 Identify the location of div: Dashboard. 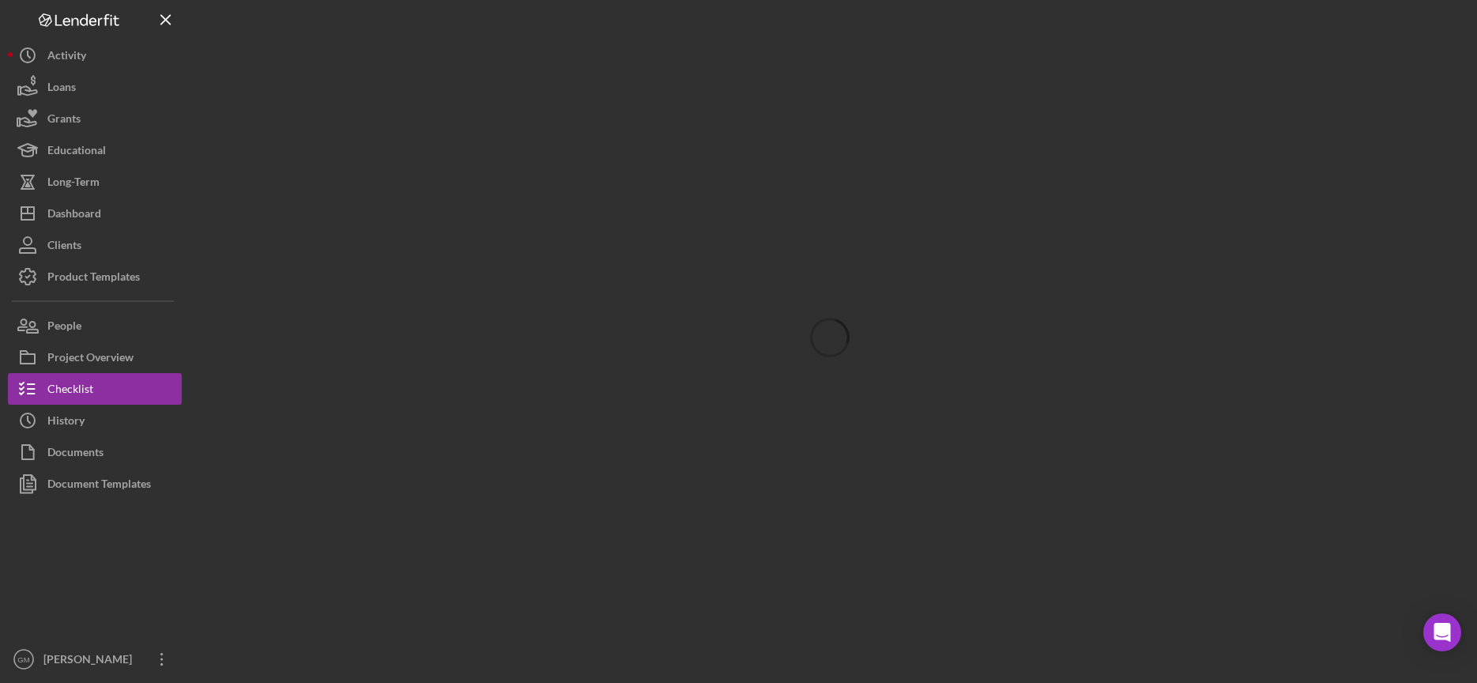
(74, 215).